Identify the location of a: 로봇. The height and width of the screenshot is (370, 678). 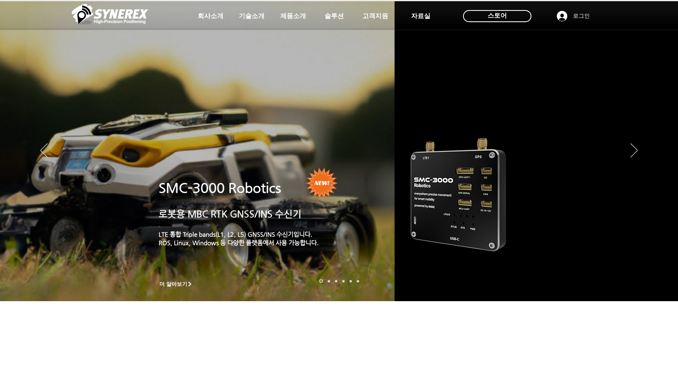
(351, 281).